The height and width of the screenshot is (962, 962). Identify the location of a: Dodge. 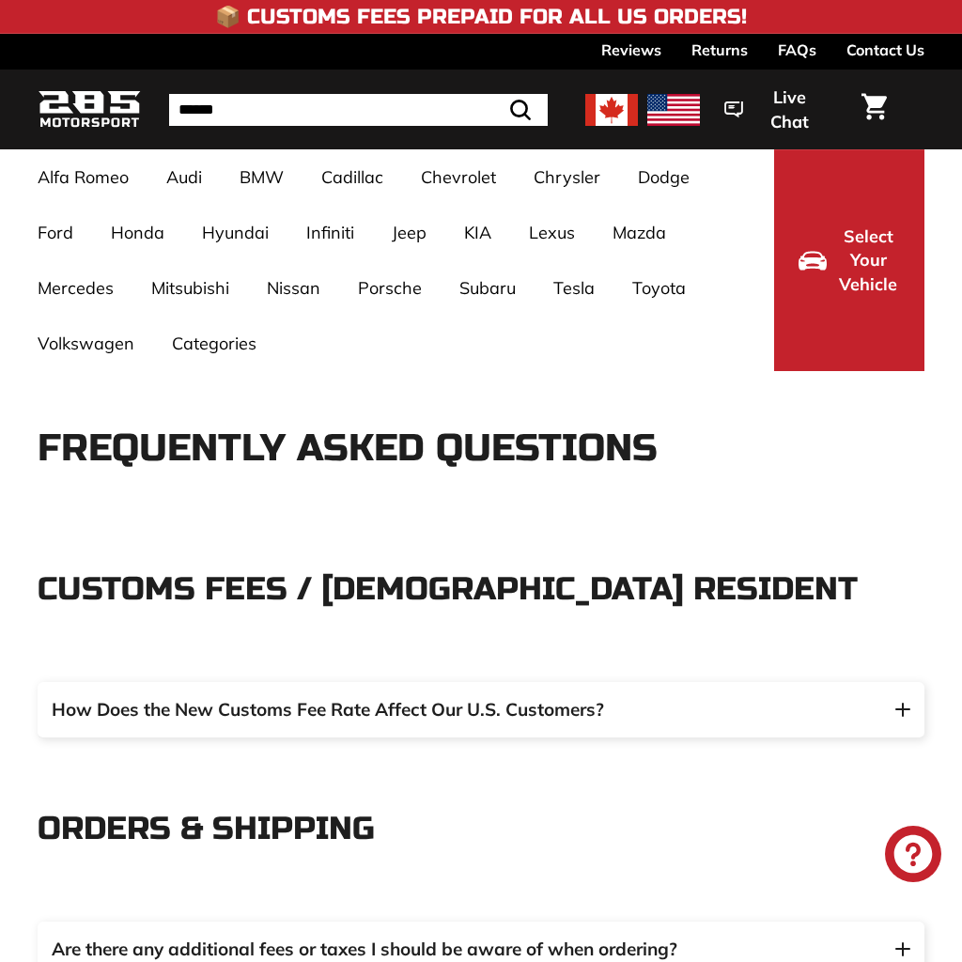
(663, 177).